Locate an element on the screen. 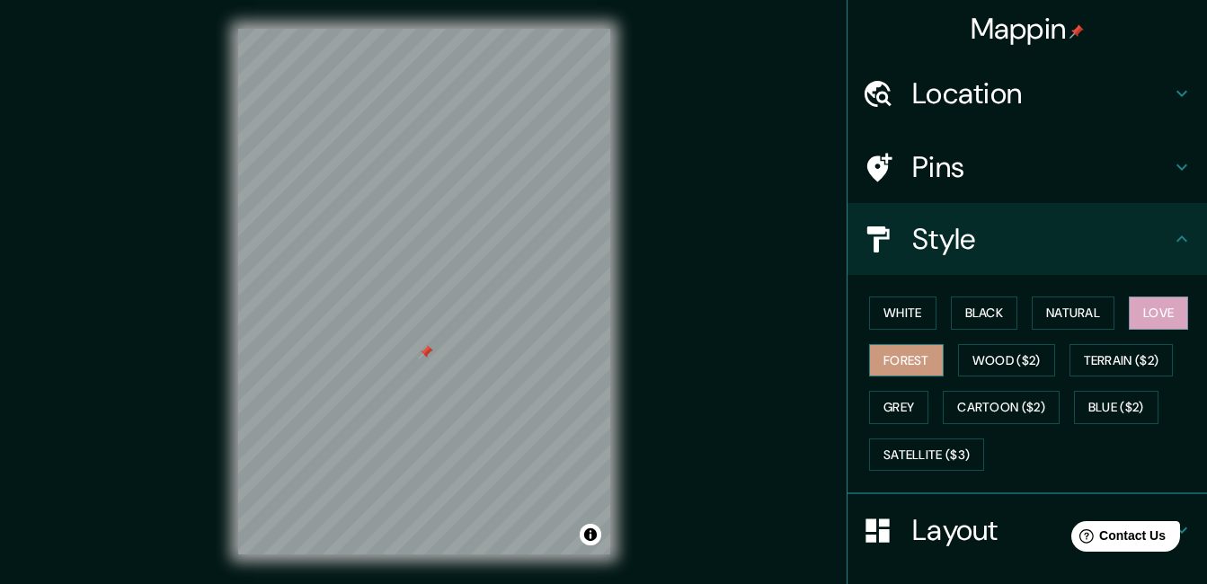 Image resolution: width=1207 pixels, height=584 pixels. button: Natural is located at coordinates (1073, 313).